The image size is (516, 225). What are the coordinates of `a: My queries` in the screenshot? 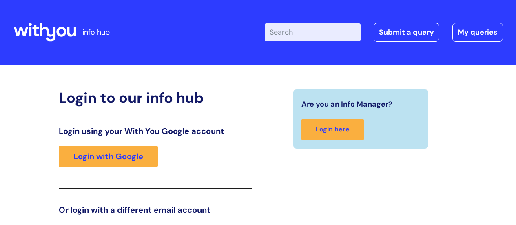 It's located at (477, 32).